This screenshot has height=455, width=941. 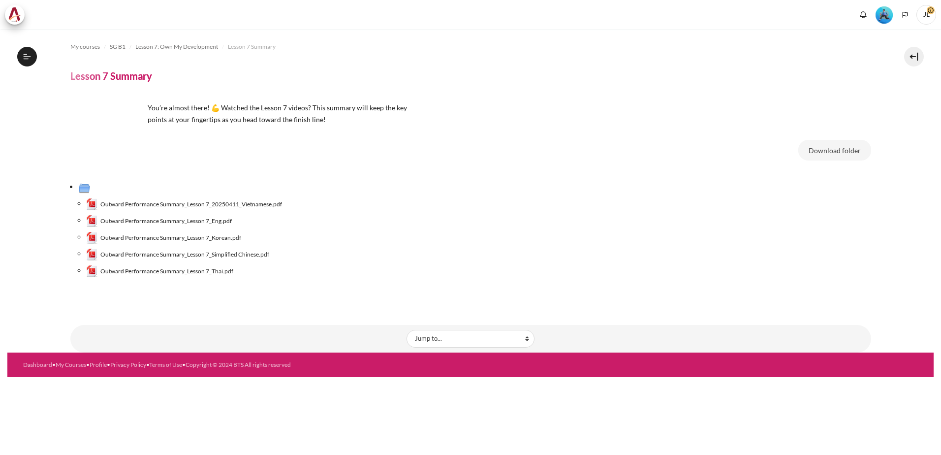 What do you see at coordinates (178, 254) in the screenshot?
I see `a: Outward Performance Summary_Lesson 7_Simplified Chinese.pdfOutward Performance Summary_Lesson 7_S...` at bounding box center [178, 254].